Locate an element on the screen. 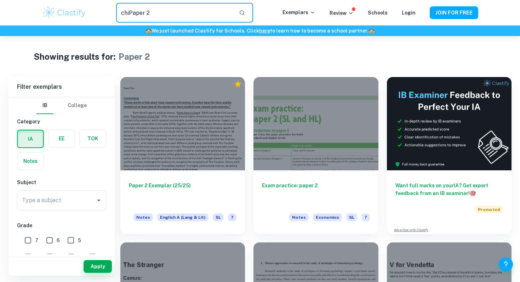 The width and height of the screenshot is (520, 282). a: Schools is located at coordinates (377, 13).